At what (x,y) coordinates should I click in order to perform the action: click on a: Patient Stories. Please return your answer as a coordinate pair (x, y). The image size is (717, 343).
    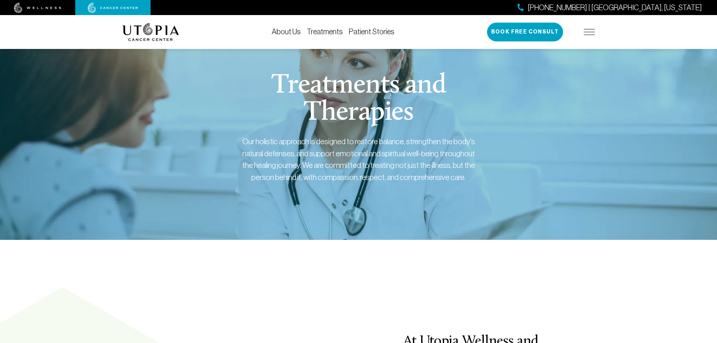
    Looking at the image, I should click on (371, 32).